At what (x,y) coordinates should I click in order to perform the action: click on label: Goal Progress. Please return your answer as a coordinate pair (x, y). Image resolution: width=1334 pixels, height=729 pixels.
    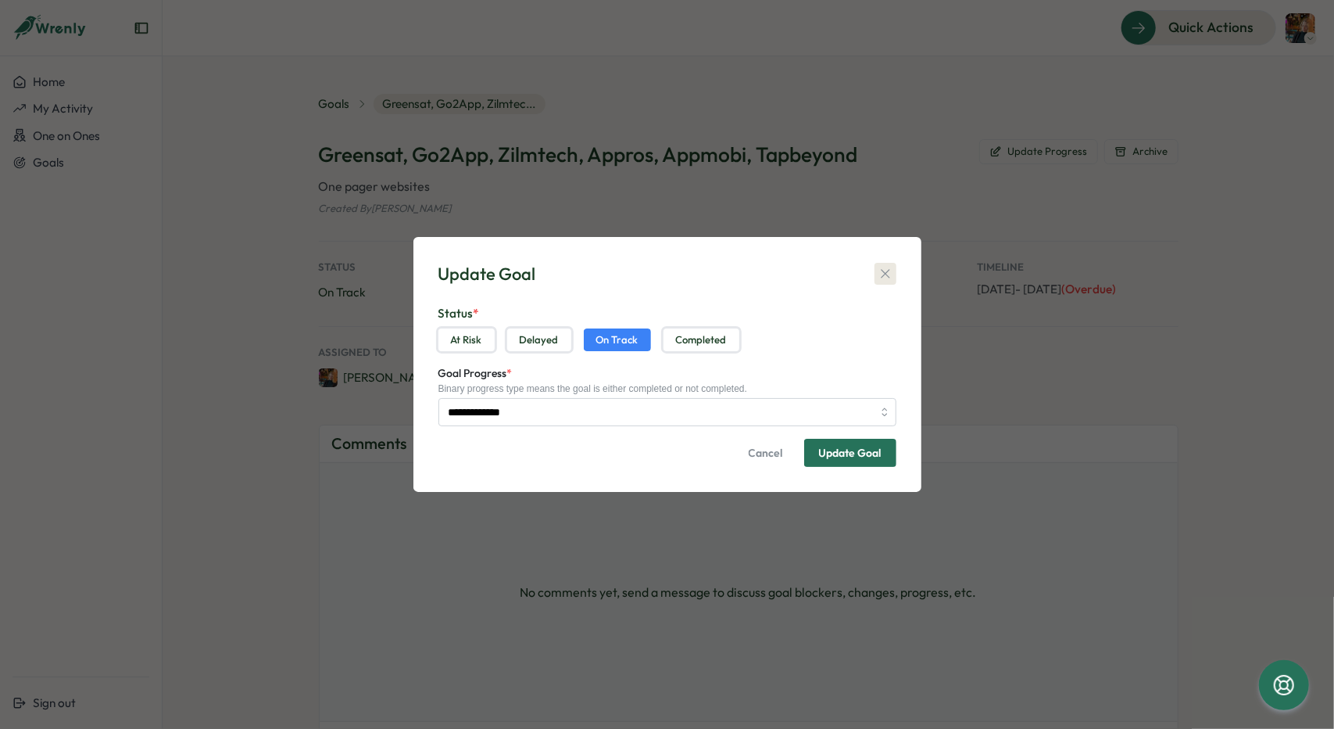
    Looking at the image, I should click on (475, 374).